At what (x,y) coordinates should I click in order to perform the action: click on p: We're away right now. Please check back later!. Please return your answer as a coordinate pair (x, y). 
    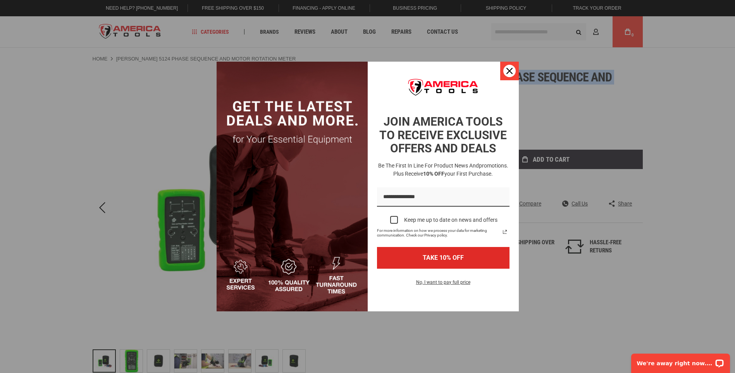
    Looking at the image, I should click on (49, 15).